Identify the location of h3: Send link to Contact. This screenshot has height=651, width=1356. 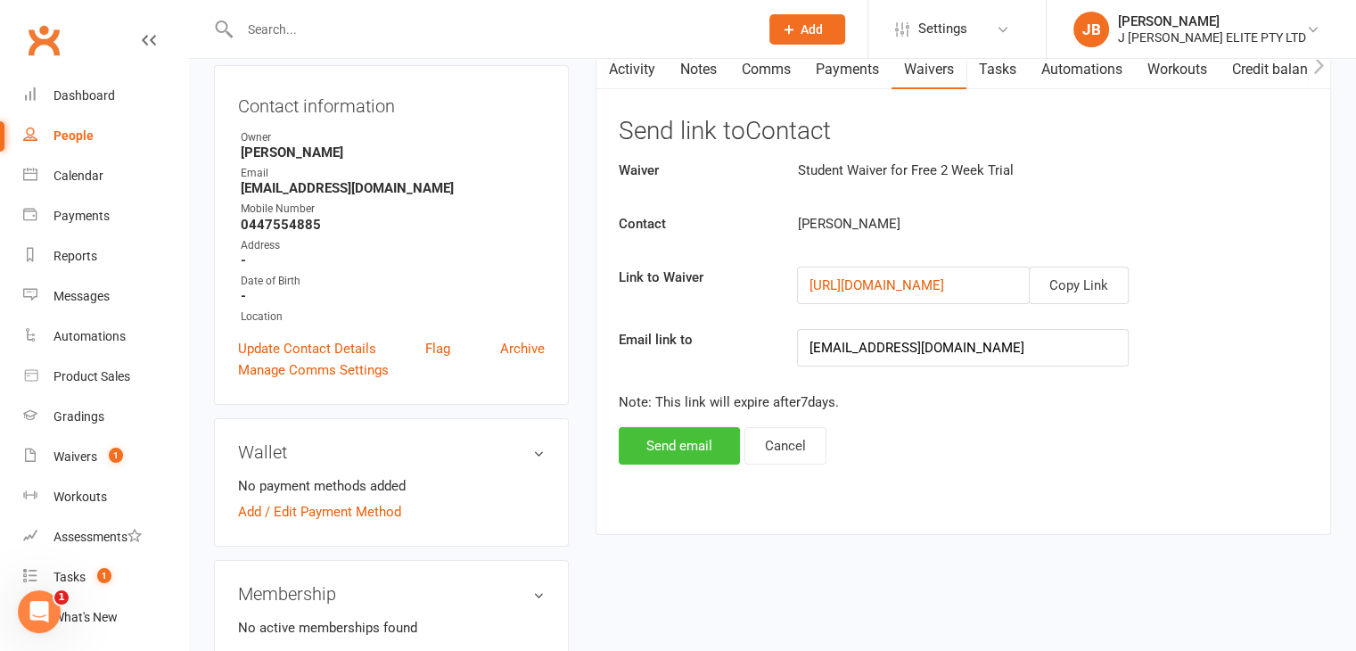
(963, 131).